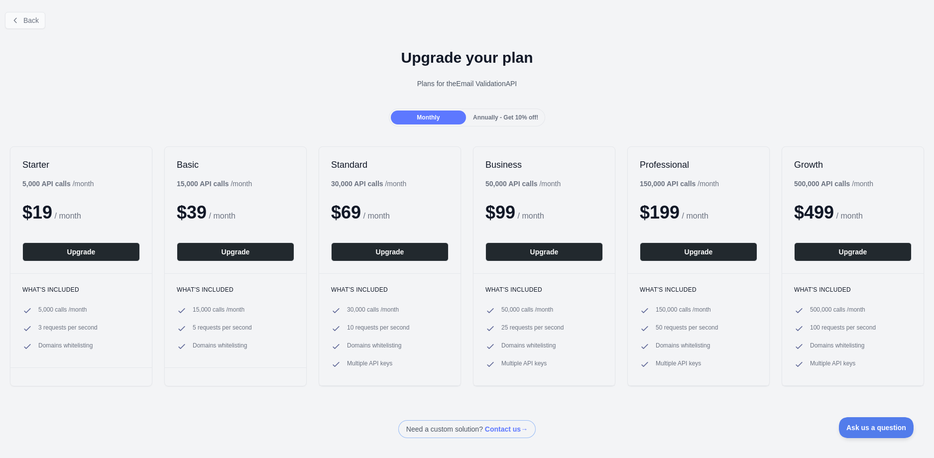  I want to click on span: $ 199, so click(659, 212).